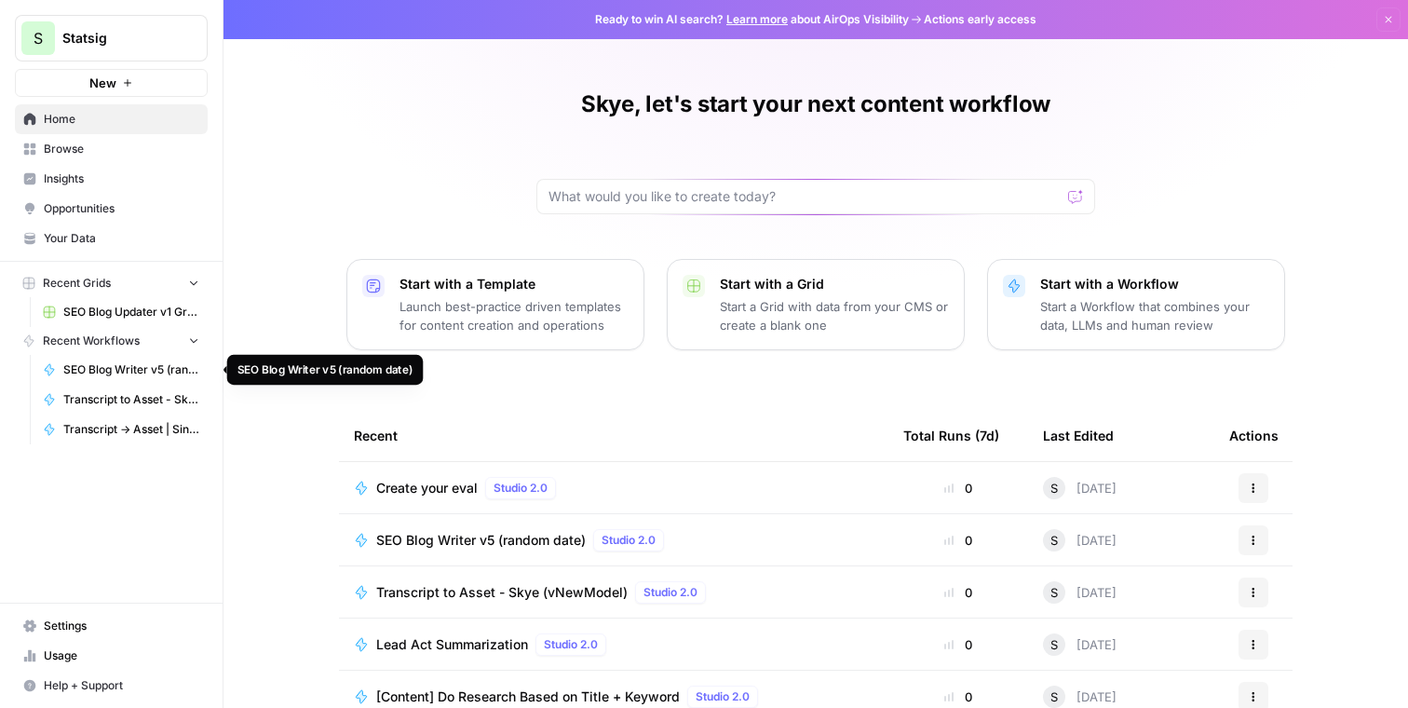 Image resolution: width=1408 pixels, height=708 pixels. What do you see at coordinates (426, 488) in the screenshot?
I see `span: Create your eval` at bounding box center [426, 488].